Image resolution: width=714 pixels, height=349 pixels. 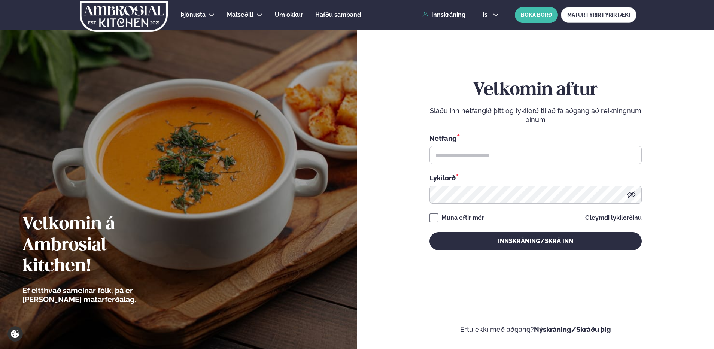 What do you see at coordinates (240, 15) in the screenshot?
I see `span: Matseðill` at bounding box center [240, 15].